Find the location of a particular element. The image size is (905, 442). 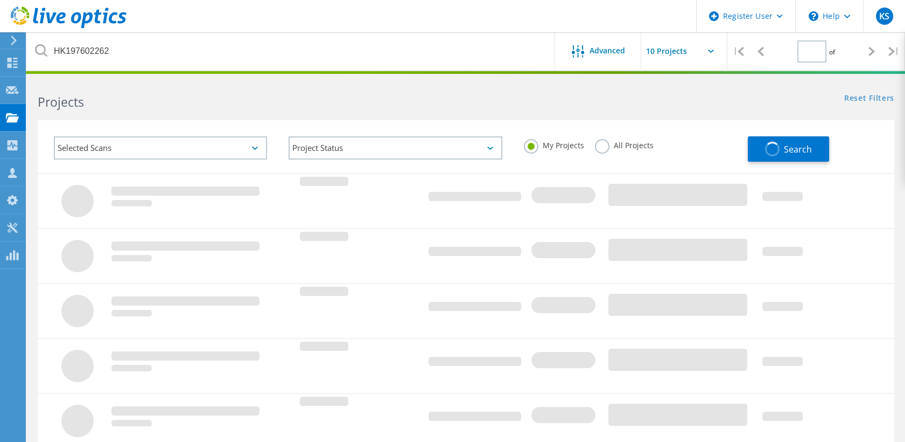

a: Live Optics Dashboard is located at coordinates (68, 26).